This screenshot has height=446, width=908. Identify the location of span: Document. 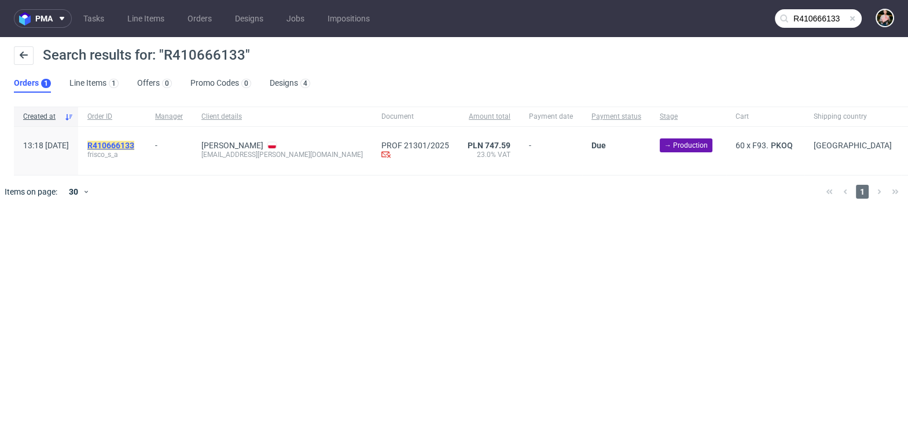
(415, 116).